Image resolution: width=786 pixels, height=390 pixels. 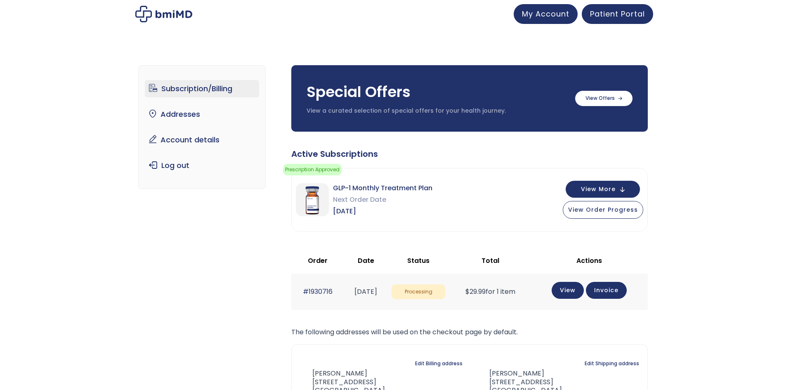 What do you see at coordinates (545, 14) in the screenshot?
I see `a: My Account` at bounding box center [545, 14].